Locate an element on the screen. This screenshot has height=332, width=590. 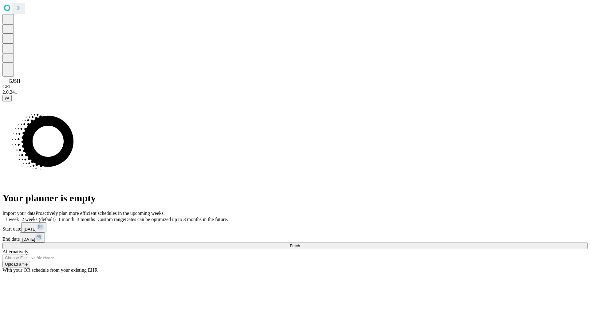
span: Proactively plan more efficient schedules in the upcoming weeks. is located at coordinates (100, 213).